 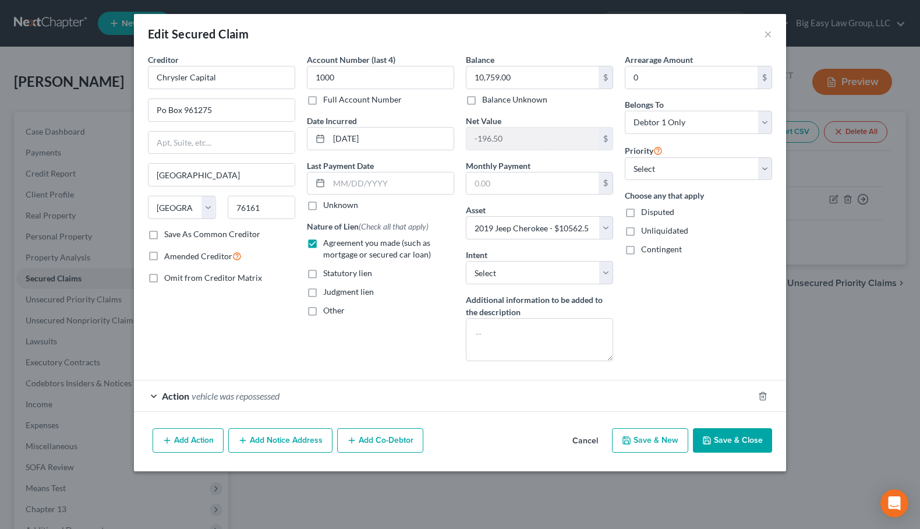 What do you see at coordinates (650, 440) in the screenshot?
I see `button: Save & New` at bounding box center [650, 440].